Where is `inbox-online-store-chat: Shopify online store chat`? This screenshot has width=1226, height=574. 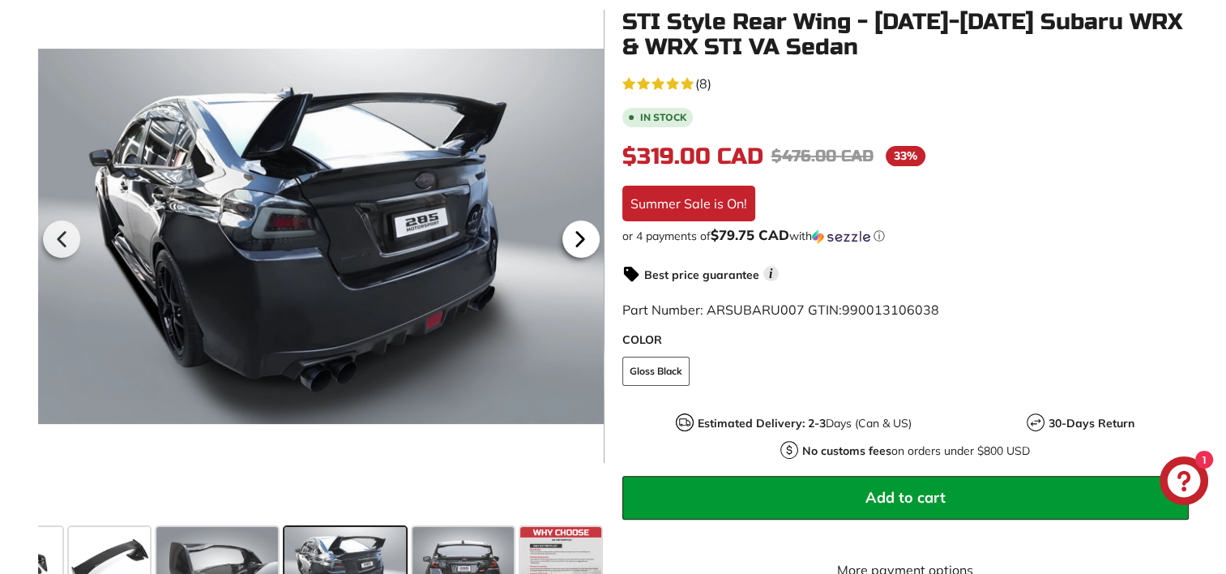 inbox-online-store-chat: Shopify online store chat is located at coordinates (1184, 482).